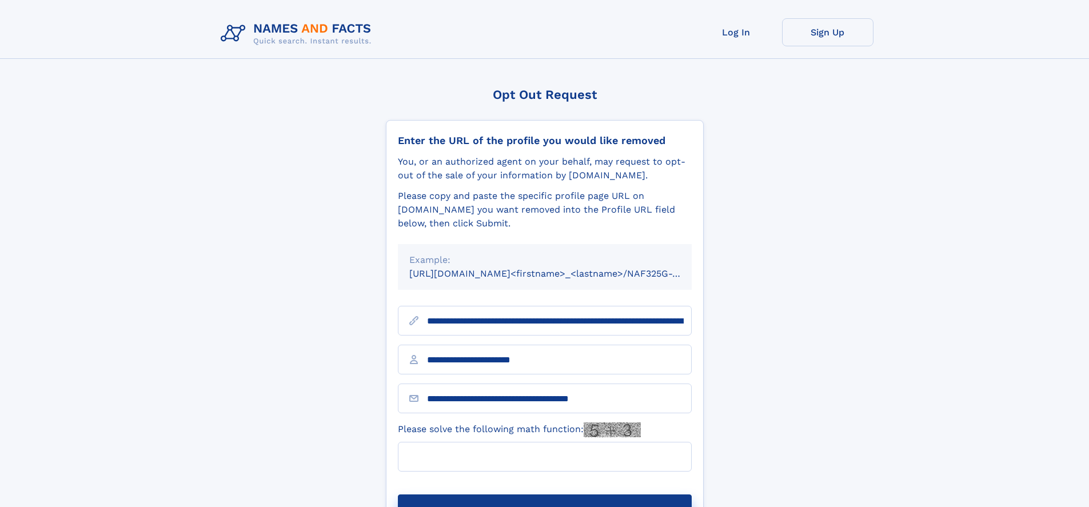 Image resolution: width=1089 pixels, height=507 pixels. Describe the element at coordinates (545, 260) in the screenshot. I see `div: Example:` at that location.